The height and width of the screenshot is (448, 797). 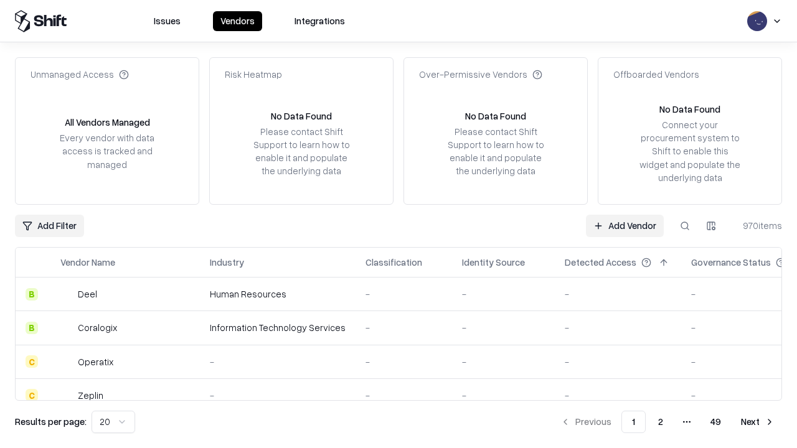 What do you see at coordinates (758, 422) in the screenshot?
I see `button: Next` at bounding box center [758, 422].